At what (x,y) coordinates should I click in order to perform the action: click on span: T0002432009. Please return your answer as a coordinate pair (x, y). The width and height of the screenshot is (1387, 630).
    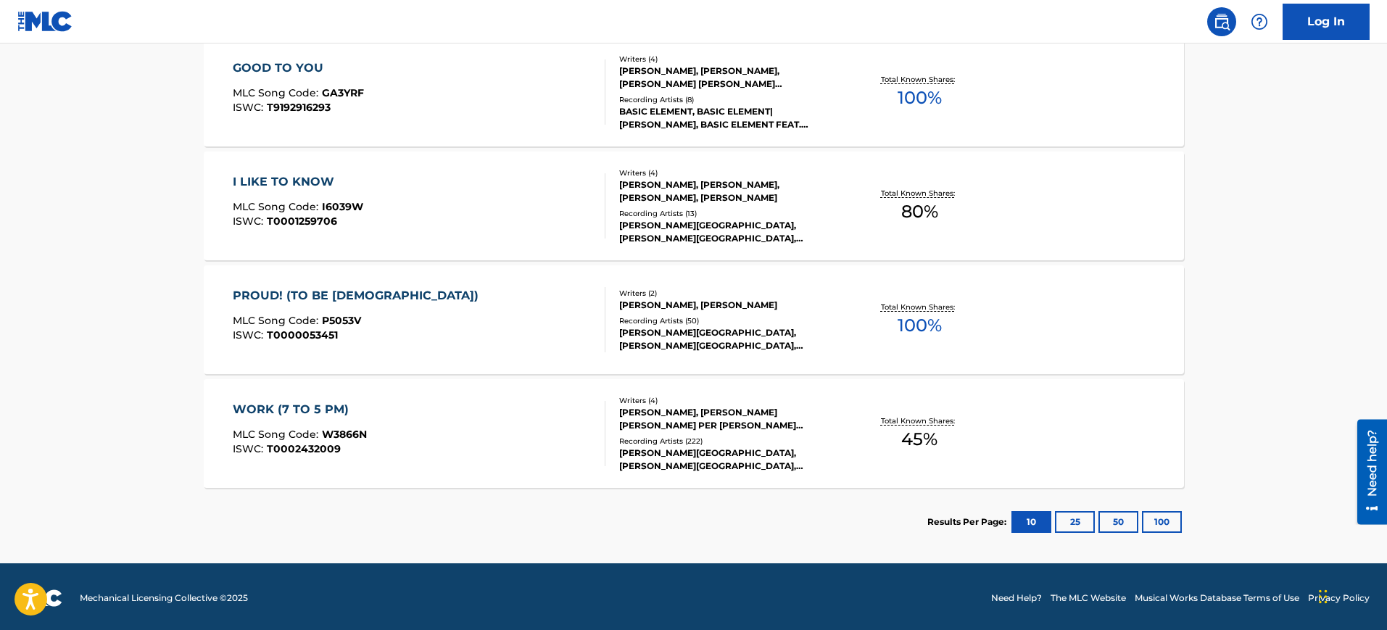
    Looking at the image, I should click on (304, 449).